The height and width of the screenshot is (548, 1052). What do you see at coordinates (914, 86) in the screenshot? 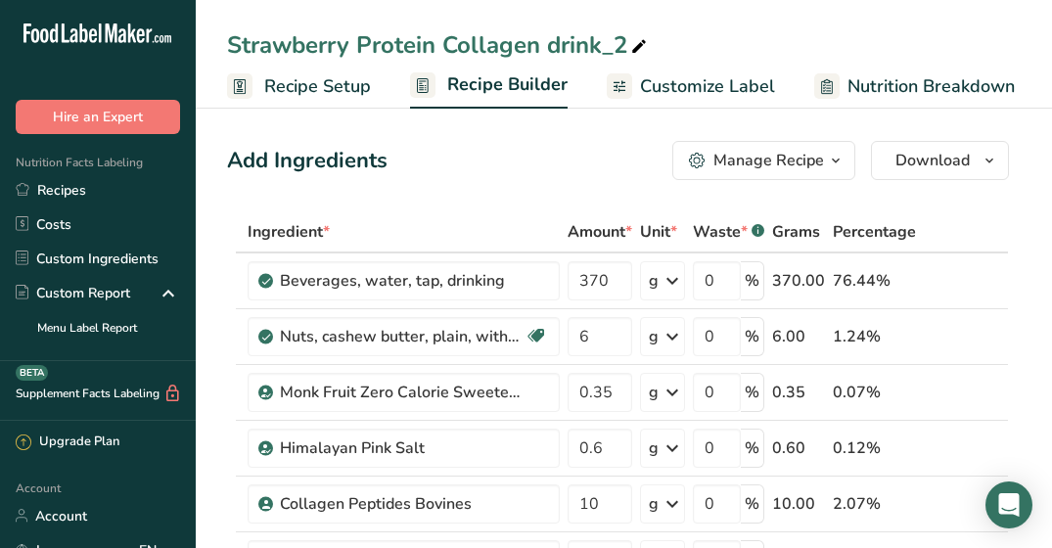
I see `a: Nutrition Breakdown` at bounding box center [914, 86].